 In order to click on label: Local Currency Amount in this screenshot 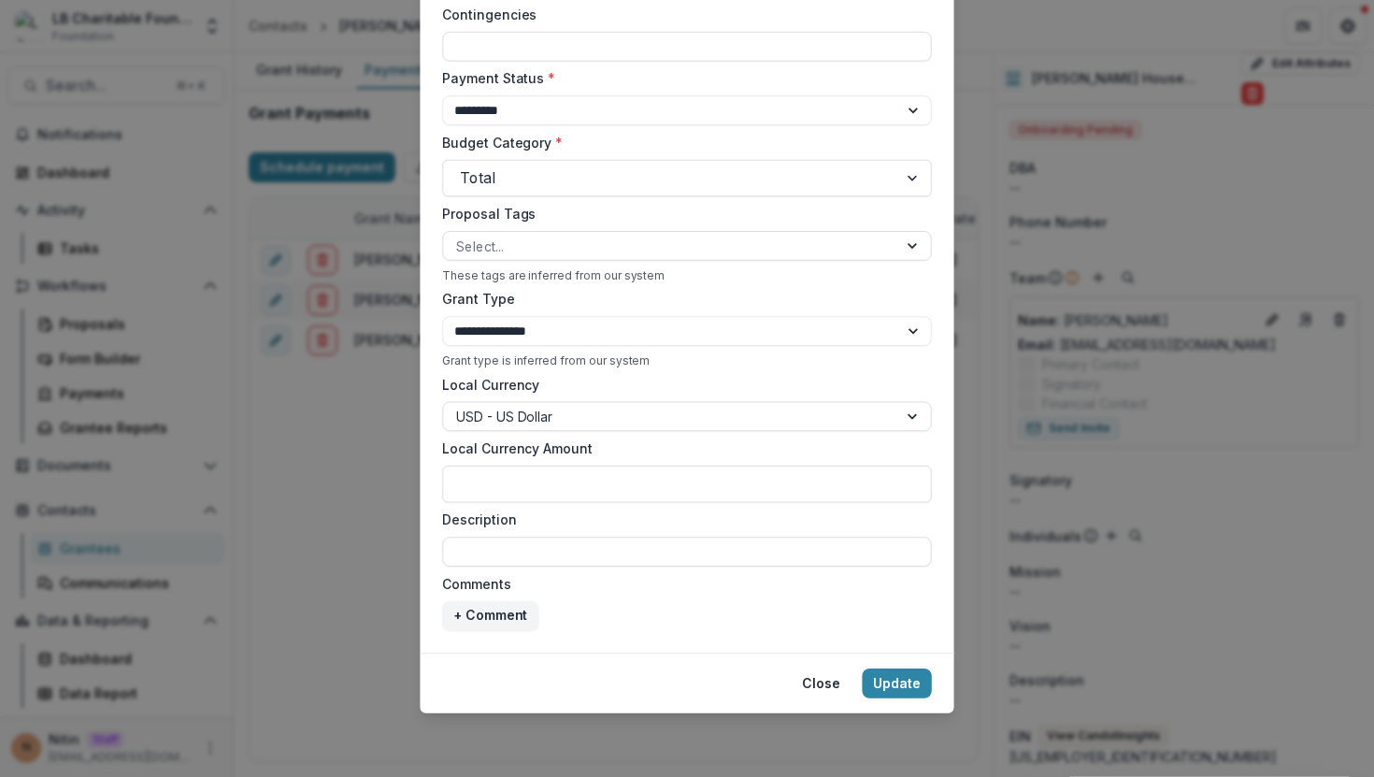, I will do `click(681, 448)`.